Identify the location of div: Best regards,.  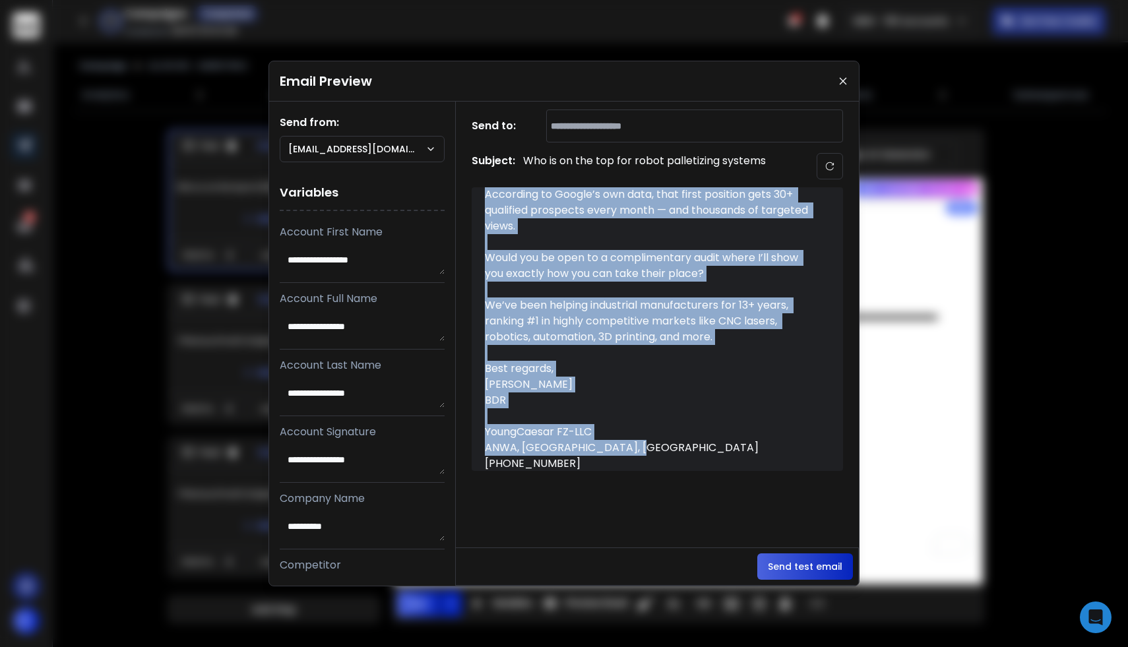
(650, 369).